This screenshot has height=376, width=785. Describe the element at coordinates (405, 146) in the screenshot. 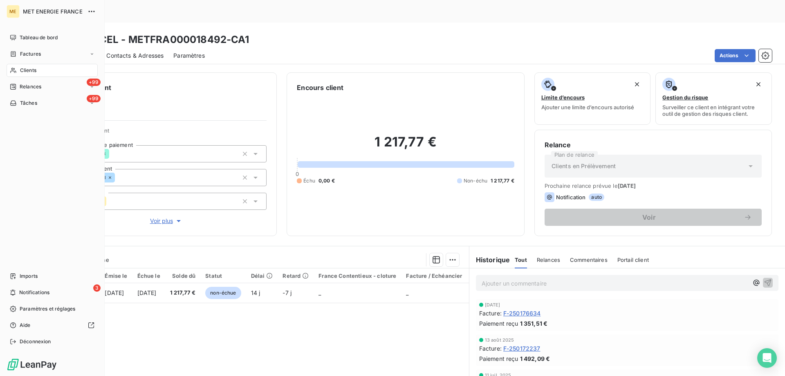

I see `h2: 1 217,77 €` at that location.